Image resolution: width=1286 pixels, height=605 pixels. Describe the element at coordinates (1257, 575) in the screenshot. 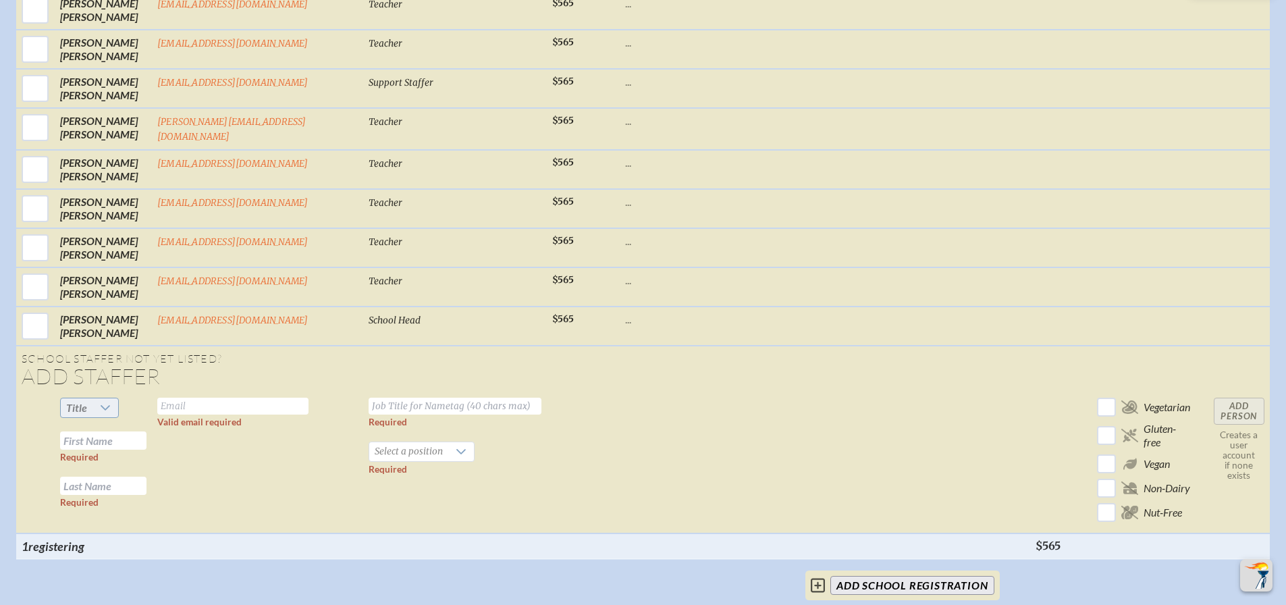

I see `button: Scroll Top` at that location.